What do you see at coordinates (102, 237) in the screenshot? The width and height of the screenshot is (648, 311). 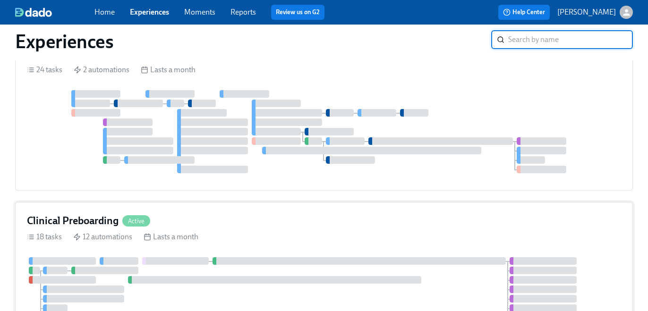 I see `div: 12 automations` at bounding box center [102, 237].